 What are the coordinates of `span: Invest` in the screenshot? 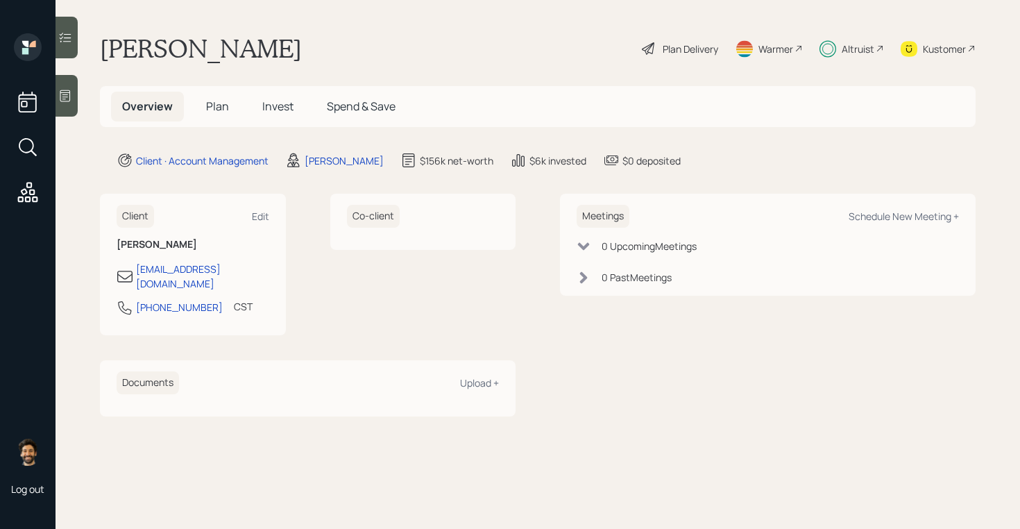 It's located at (278, 106).